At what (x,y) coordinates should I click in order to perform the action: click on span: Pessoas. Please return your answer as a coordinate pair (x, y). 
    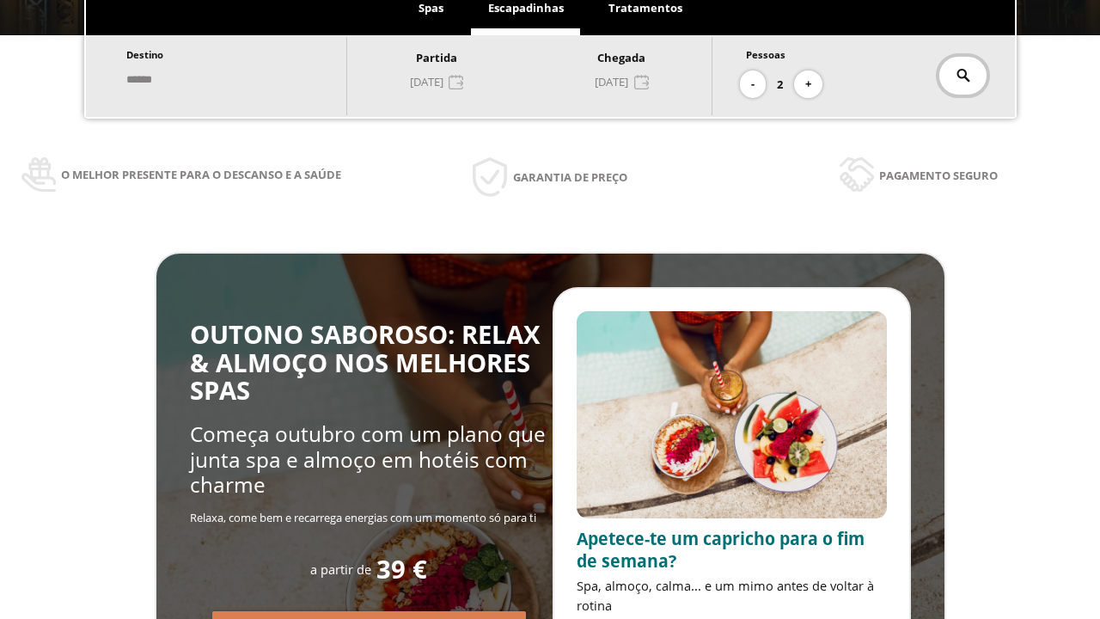
    Looking at the image, I should click on (766, 54).